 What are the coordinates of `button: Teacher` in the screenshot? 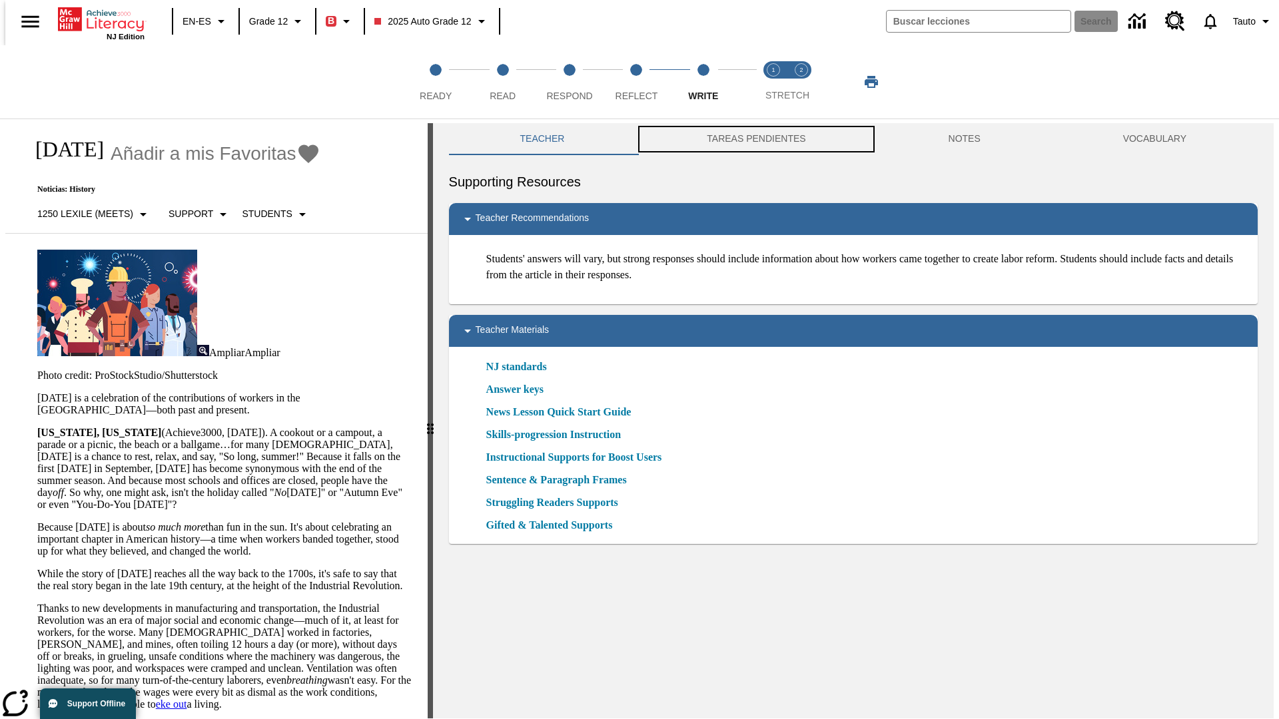 It's located at (542, 139).